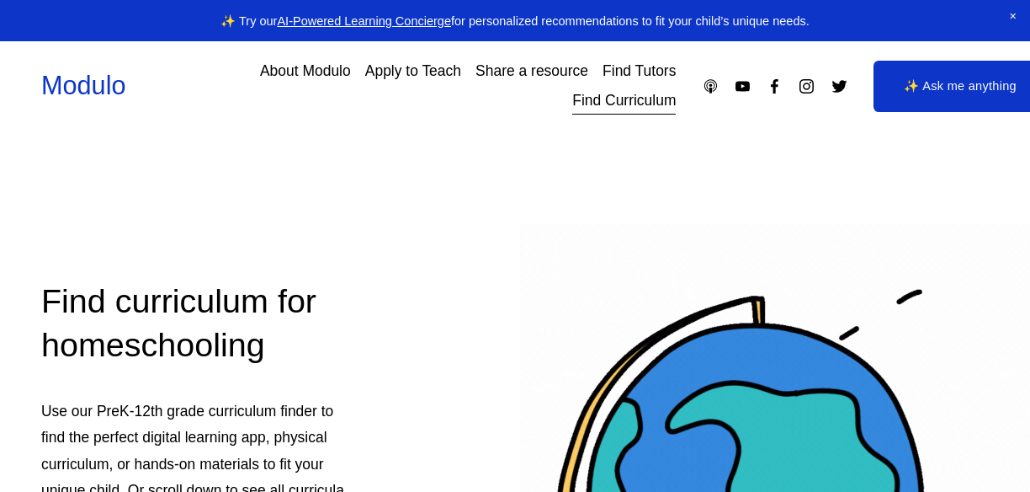  What do you see at coordinates (710, 86) in the screenshot?
I see `a: Apple Podcasts` at bounding box center [710, 86].